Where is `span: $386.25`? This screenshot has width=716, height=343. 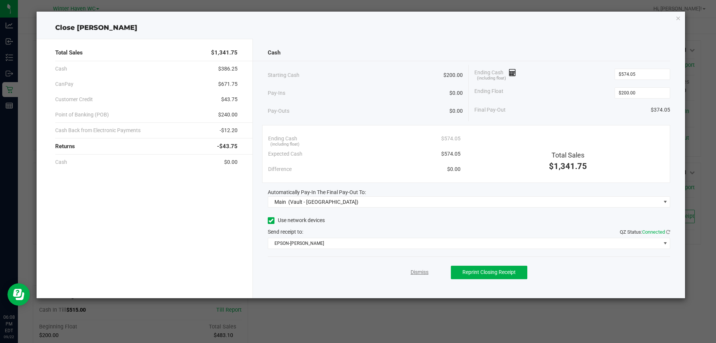 span: $386.25 is located at coordinates (228, 69).